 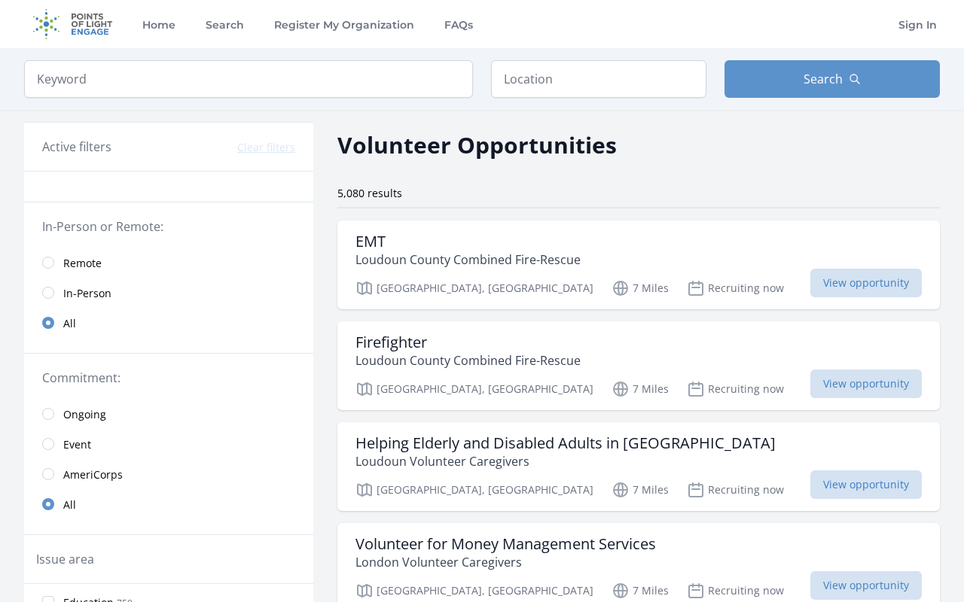 What do you see at coordinates (169, 227) in the screenshot?
I see `legend: In-Person or Remote:` at bounding box center [169, 227].